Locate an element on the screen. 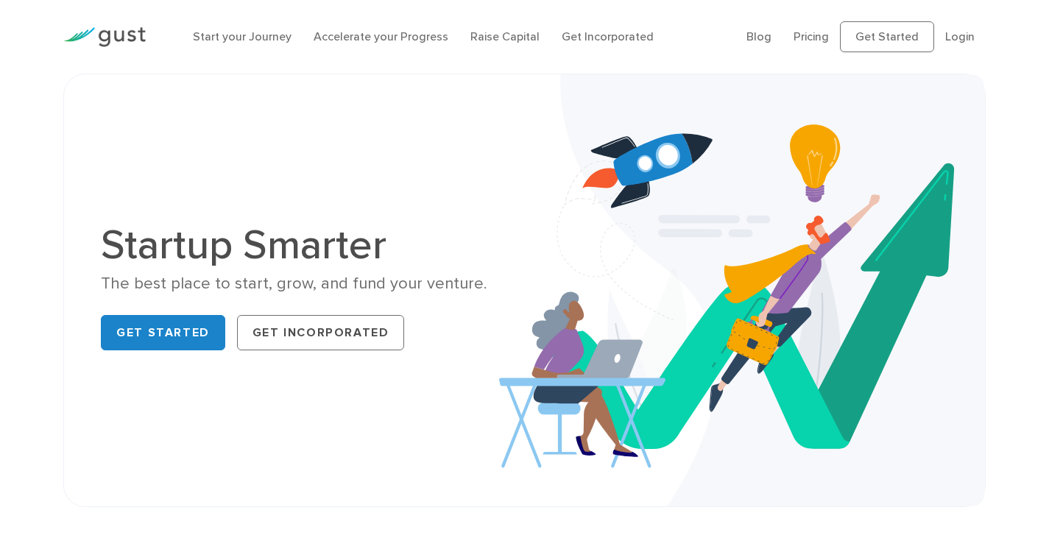  h1: Startup Smarter is located at coordinates (307, 245).